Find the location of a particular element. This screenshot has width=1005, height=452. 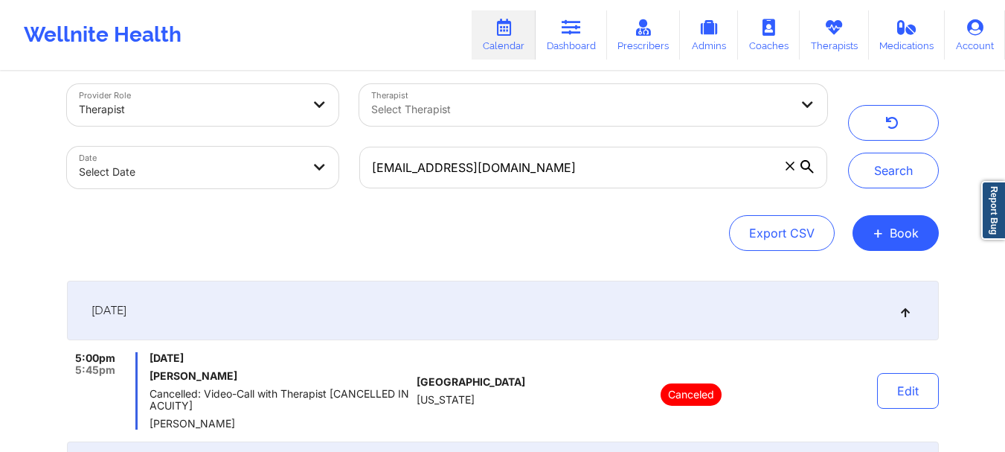

span: 5:00pm is located at coordinates (95, 358).